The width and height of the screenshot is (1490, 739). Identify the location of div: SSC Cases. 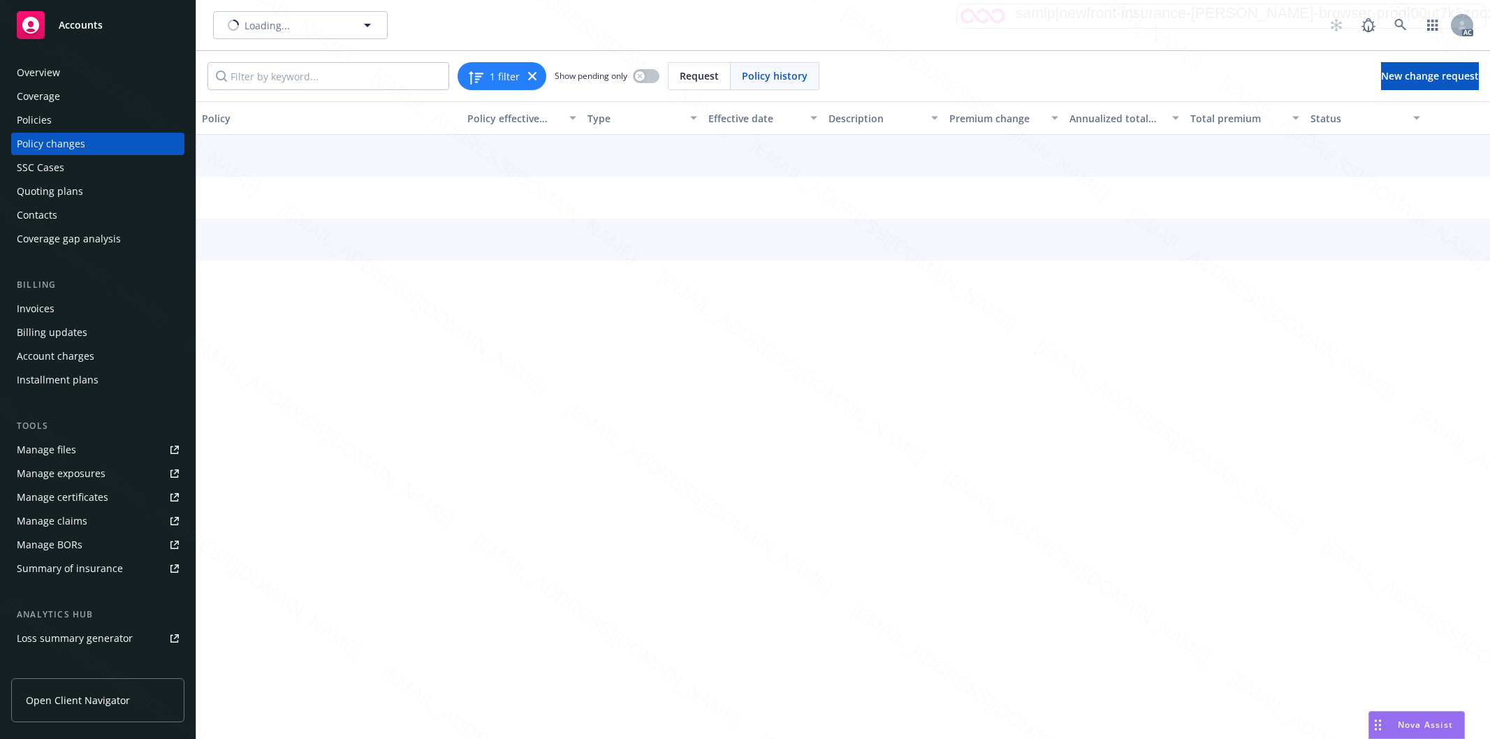
(41, 168).